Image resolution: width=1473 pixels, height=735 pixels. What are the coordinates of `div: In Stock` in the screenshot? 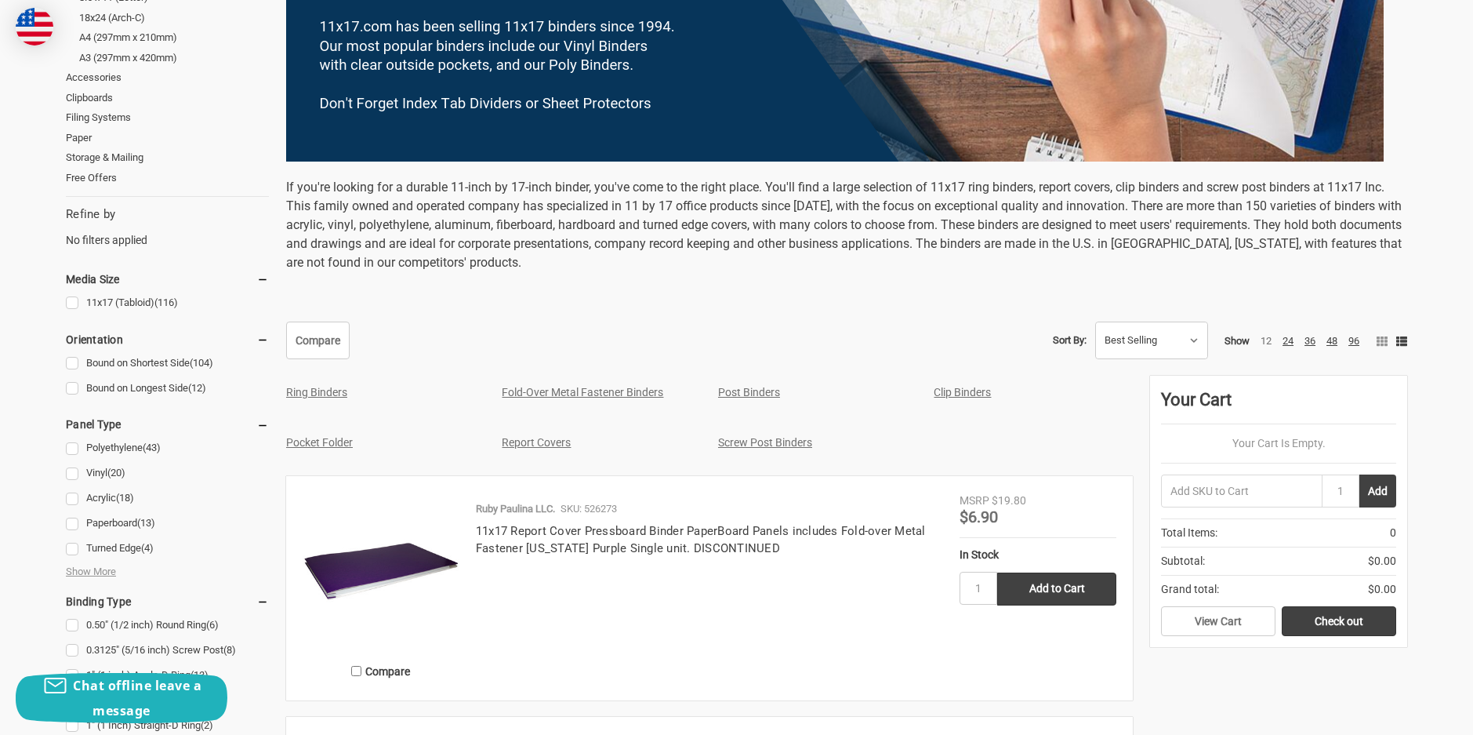 It's located at (1038, 554).